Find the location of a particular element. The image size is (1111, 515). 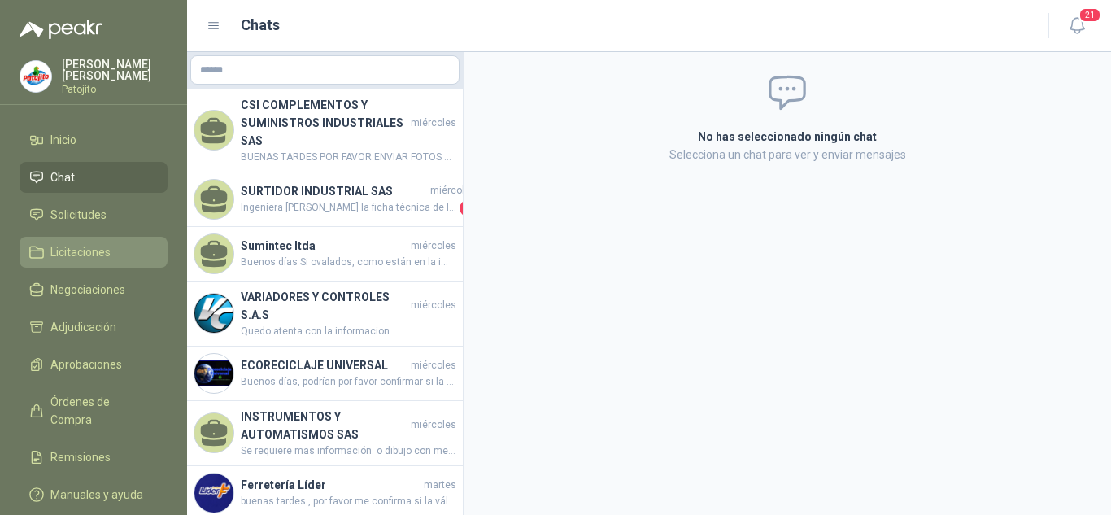

a: Licitaciones is located at coordinates (94, 252).